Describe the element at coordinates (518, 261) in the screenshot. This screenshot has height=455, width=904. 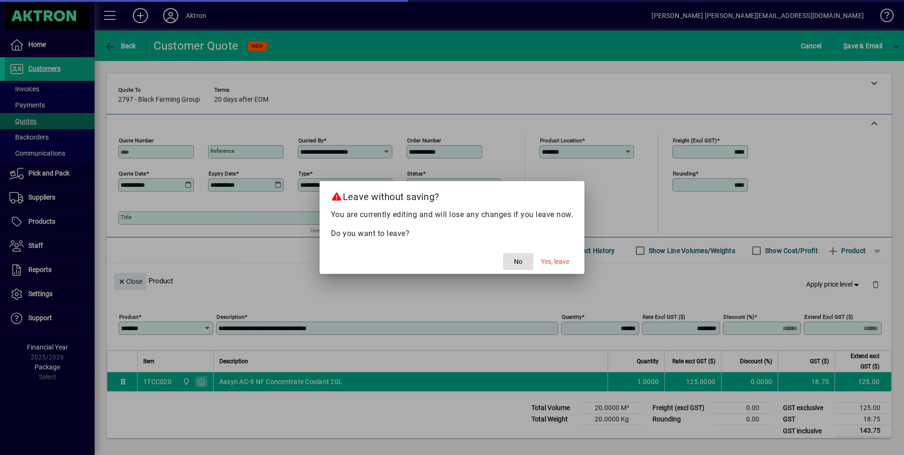
I see `span: No` at that location.